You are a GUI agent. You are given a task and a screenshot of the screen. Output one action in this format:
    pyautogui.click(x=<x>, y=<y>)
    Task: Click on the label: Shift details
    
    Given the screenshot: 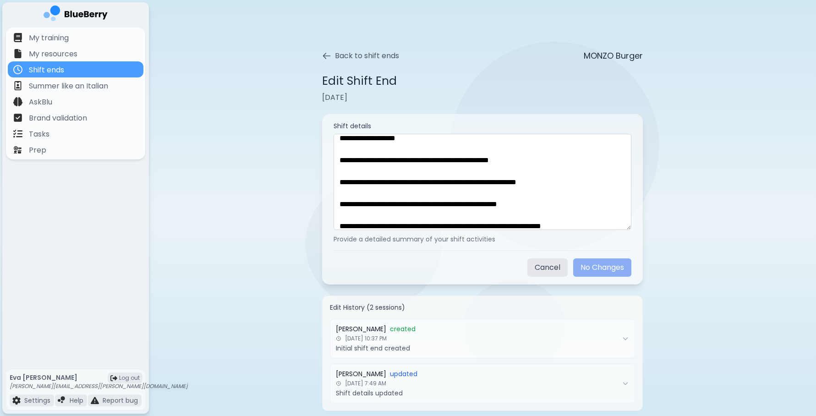 What is the action you would take?
    pyautogui.click(x=482, y=126)
    